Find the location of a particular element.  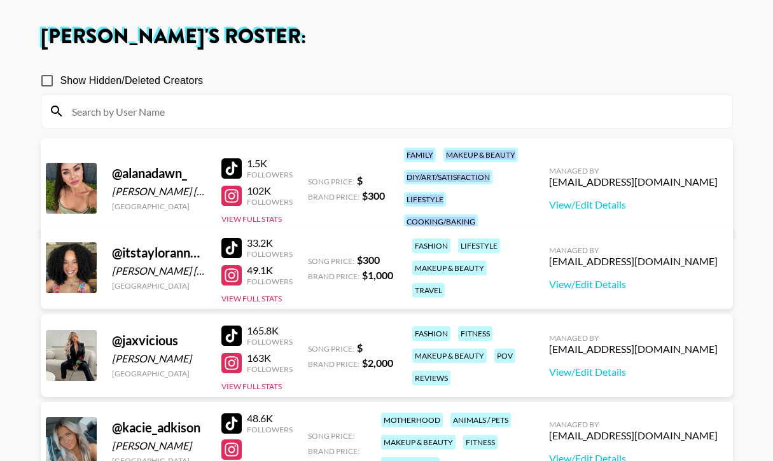

div: 33.2K is located at coordinates (270, 243).